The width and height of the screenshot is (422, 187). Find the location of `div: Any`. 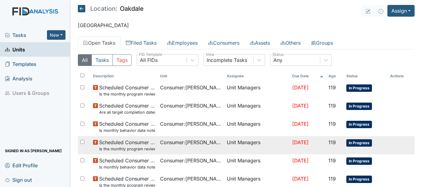

div: Any is located at coordinates (278, 60).